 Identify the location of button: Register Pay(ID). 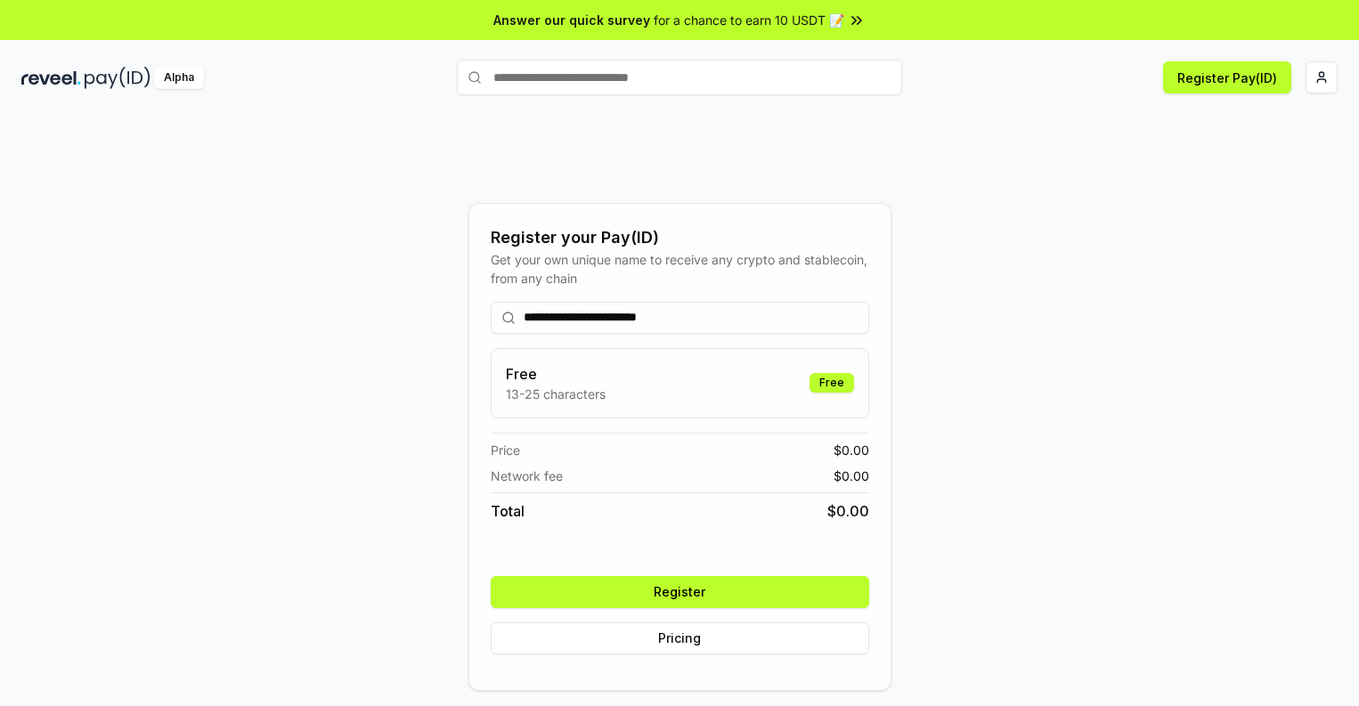
(1227, 77).